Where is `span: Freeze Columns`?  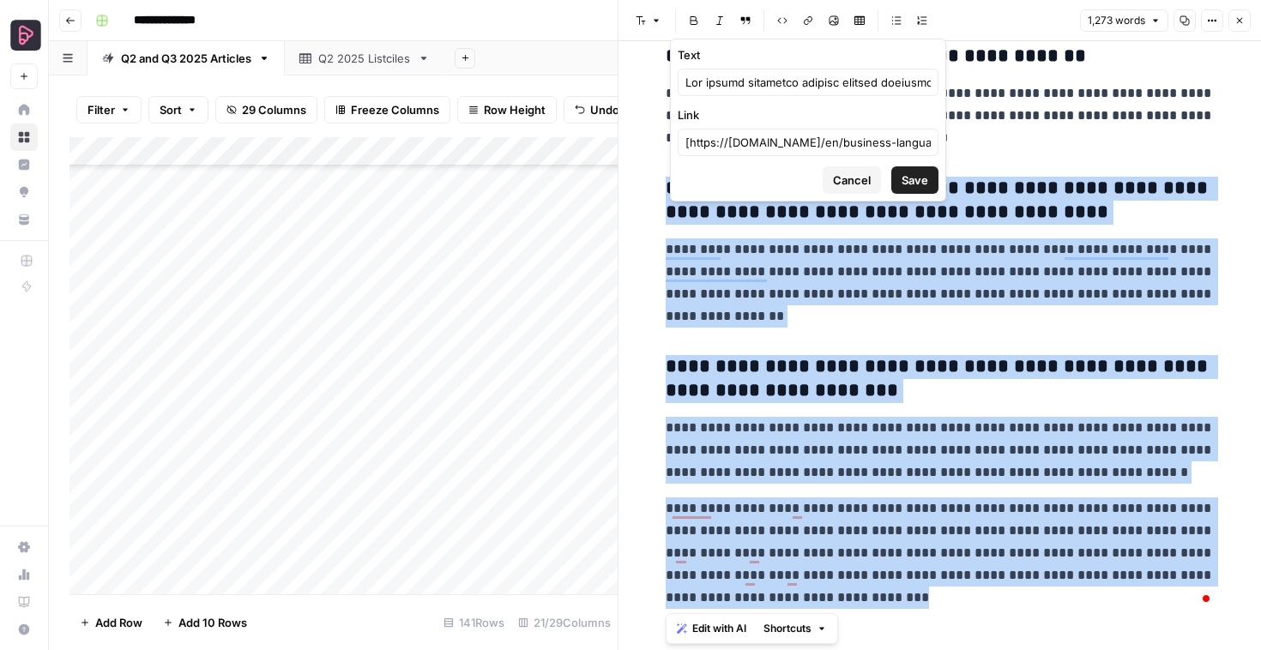 span: Freeze Columns is located at coordinates (395, 110).